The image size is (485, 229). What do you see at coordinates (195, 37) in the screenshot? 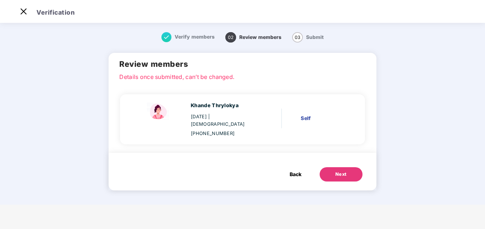
I see `span: Verify members` at bounding box center [195, 37].